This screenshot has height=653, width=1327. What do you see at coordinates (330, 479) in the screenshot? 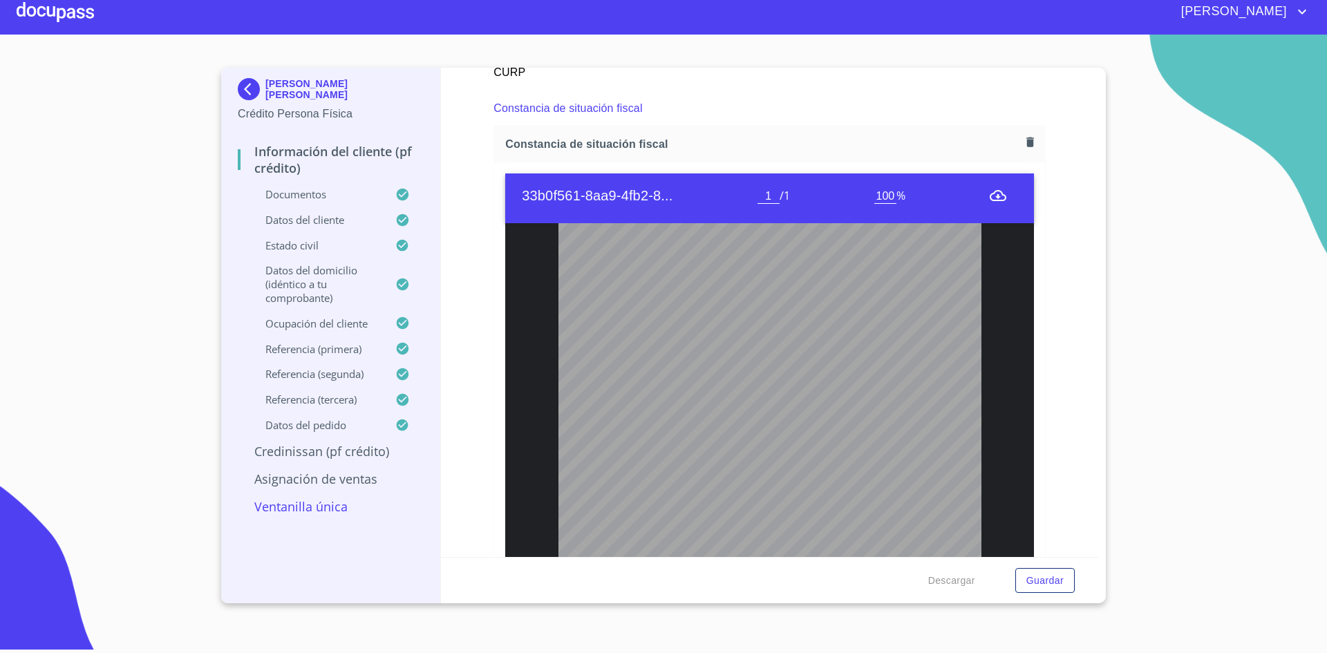
I see `p: Asignación de Ventas` at bounding box center [330, 479].